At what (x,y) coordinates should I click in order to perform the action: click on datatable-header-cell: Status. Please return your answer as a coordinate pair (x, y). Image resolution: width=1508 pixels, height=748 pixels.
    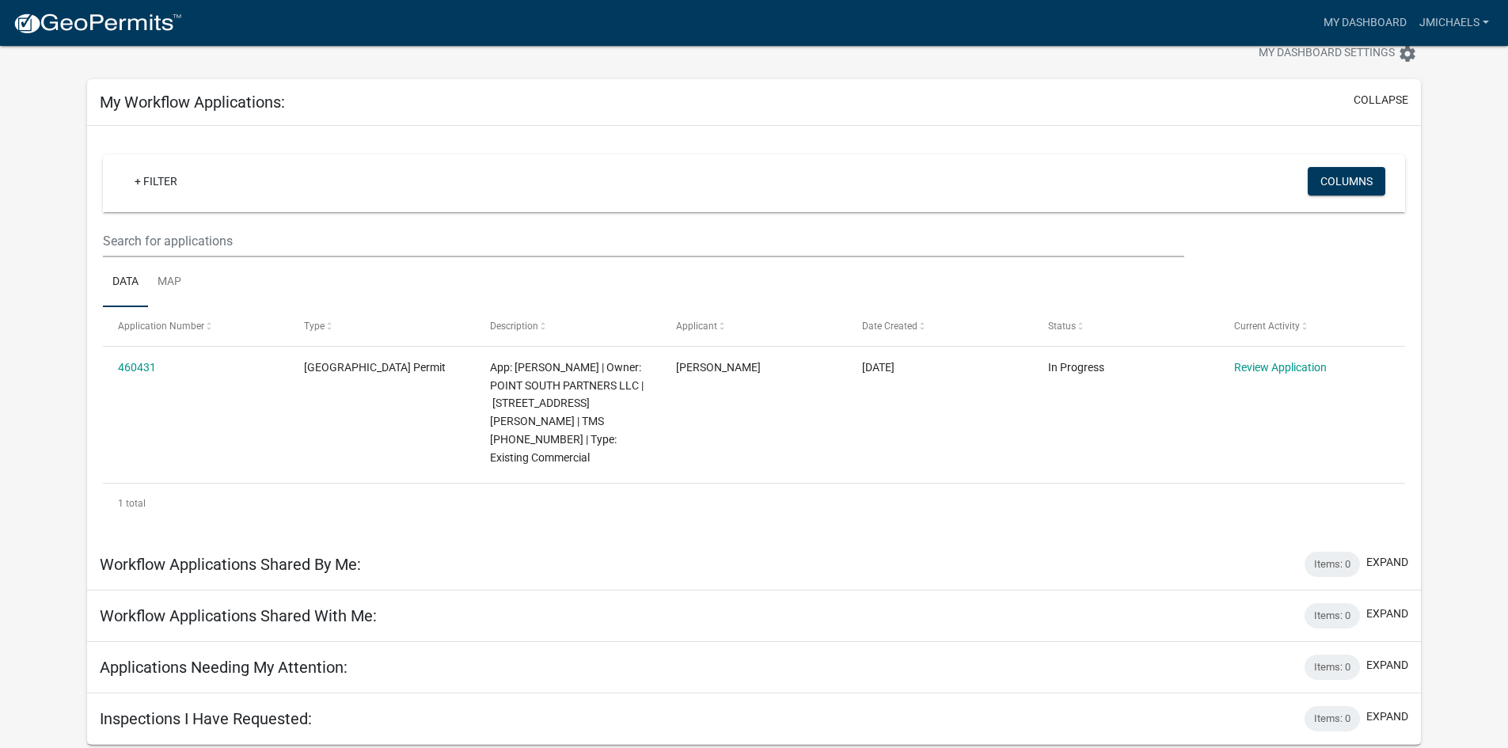
    Looking at the image, I should click on (1125, 326).